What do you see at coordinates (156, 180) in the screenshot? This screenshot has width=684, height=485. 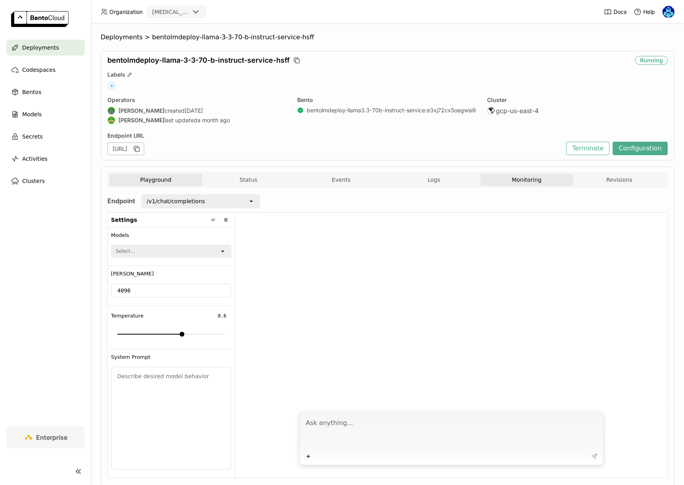 I see `button: Playground` at bounding box center [156, 180].